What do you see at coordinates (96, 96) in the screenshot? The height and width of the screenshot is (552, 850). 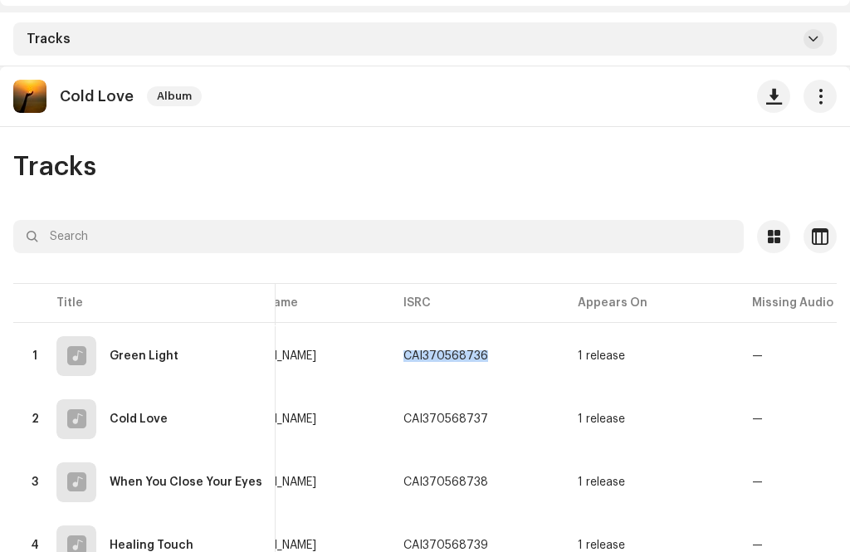 I see `p: Cold Love` at bounding box center [96, 96].